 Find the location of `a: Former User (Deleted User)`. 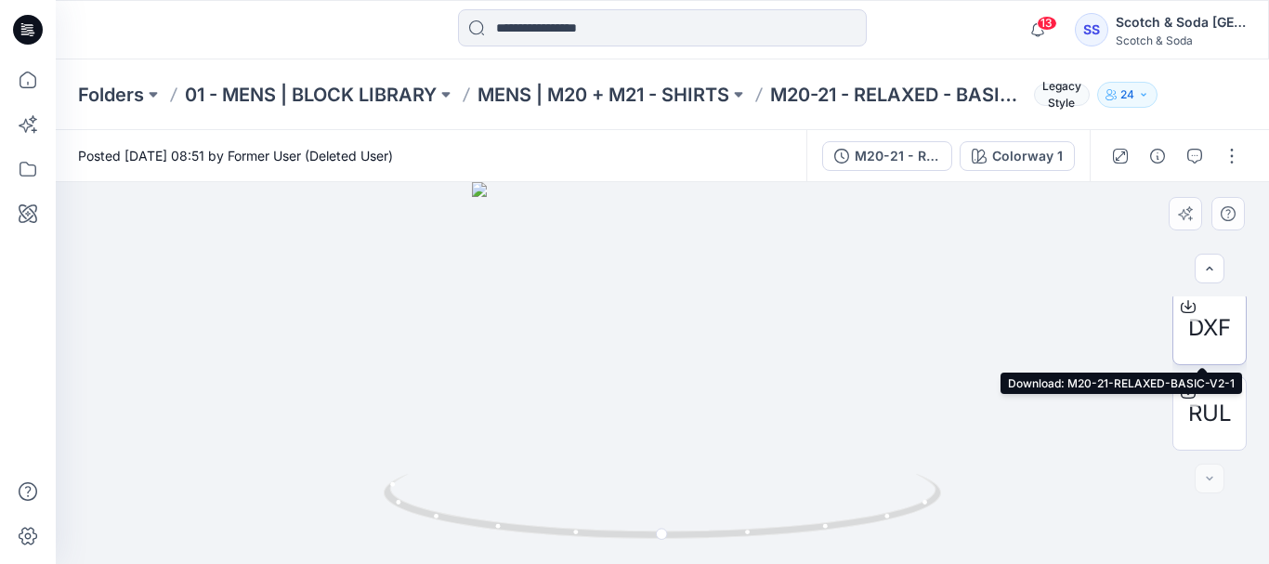

a: Former User (Deleted User) is located at coordinates (310, 155).